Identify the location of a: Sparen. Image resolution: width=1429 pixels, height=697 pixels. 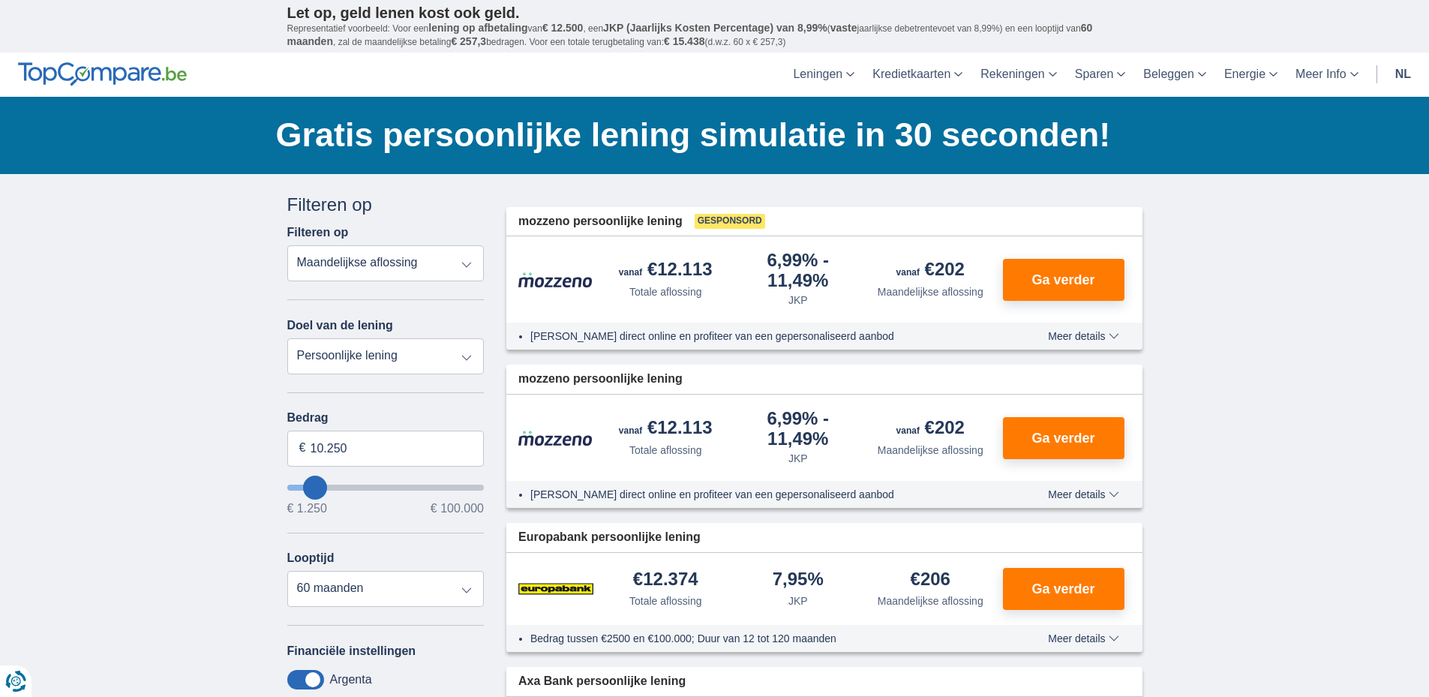
(1100, 74).